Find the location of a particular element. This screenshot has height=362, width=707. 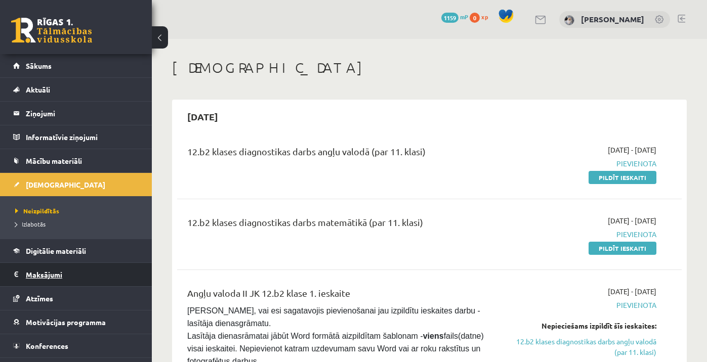

span: Konferences is located at coordinates (47, 346).